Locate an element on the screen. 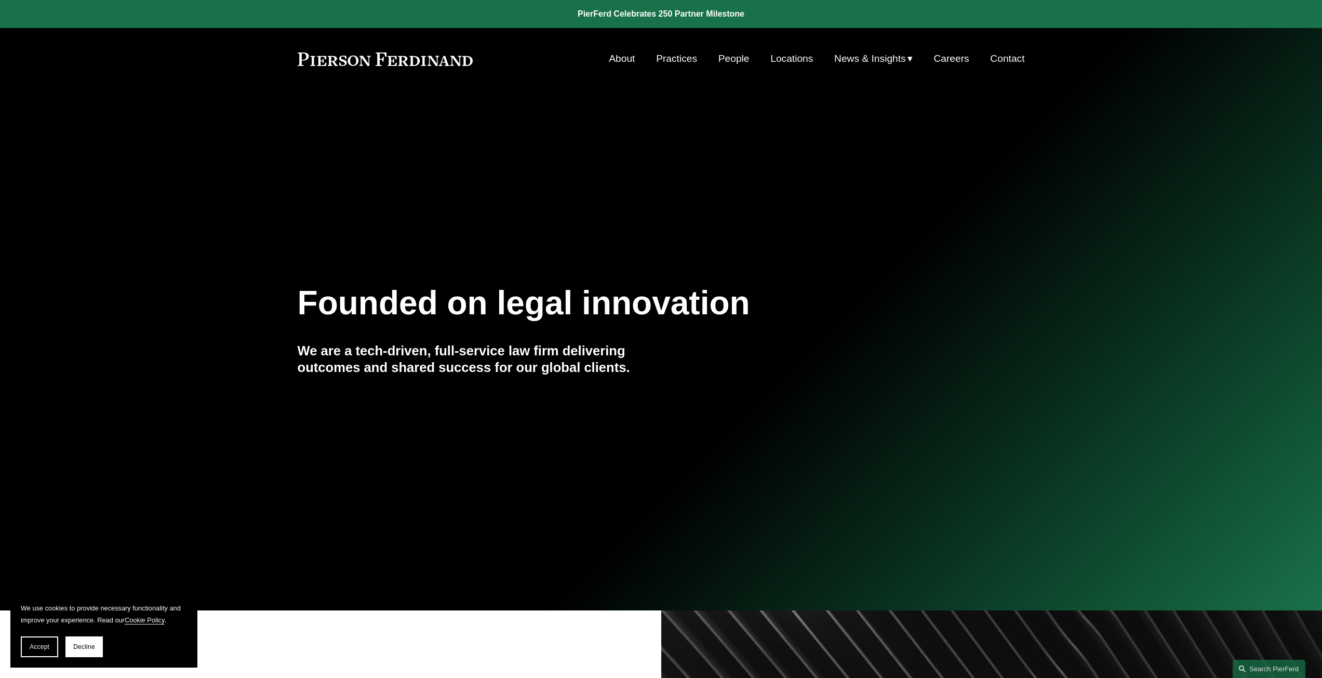 Image resolution: width=1322 pixels, height=678 pixels. a: Cookie Policy is located at coordinates (144, 620).